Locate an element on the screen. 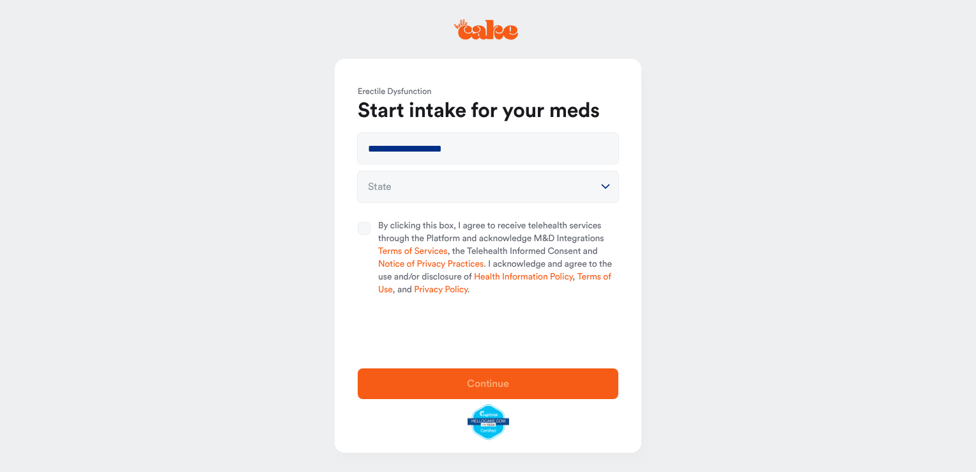 The image size is (976, 472). span: Continue is located at coordinates (488, 383).